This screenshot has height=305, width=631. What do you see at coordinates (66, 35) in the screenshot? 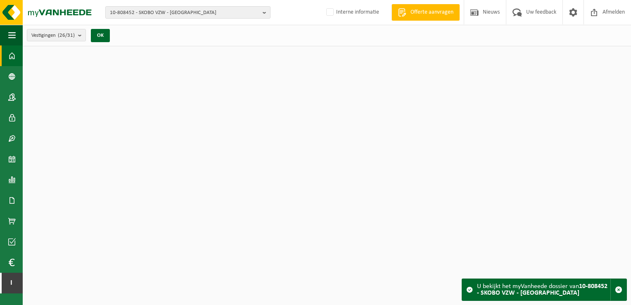
I see `count: (26/31)` at bounding box center [66, 35].